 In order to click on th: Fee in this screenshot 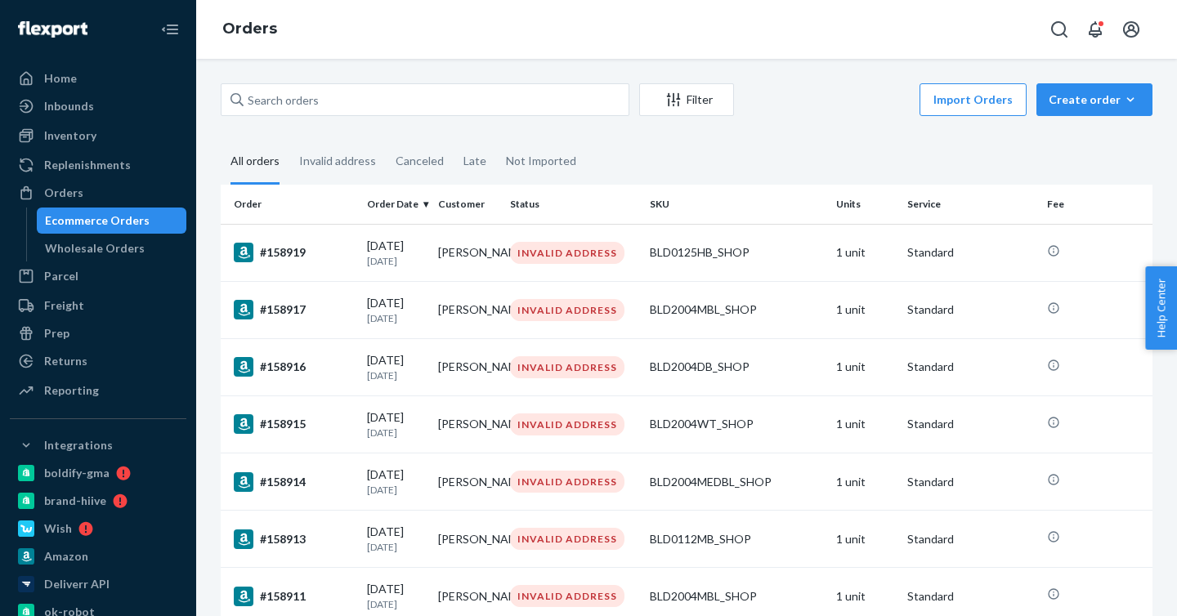, I will do `click(1096, 204)`.